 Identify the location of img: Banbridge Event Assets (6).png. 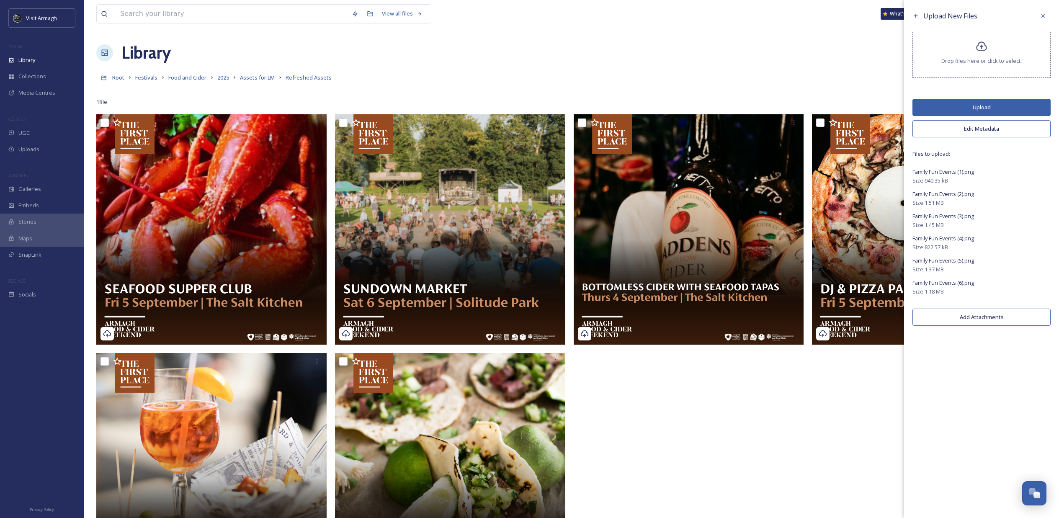
(211, 229).